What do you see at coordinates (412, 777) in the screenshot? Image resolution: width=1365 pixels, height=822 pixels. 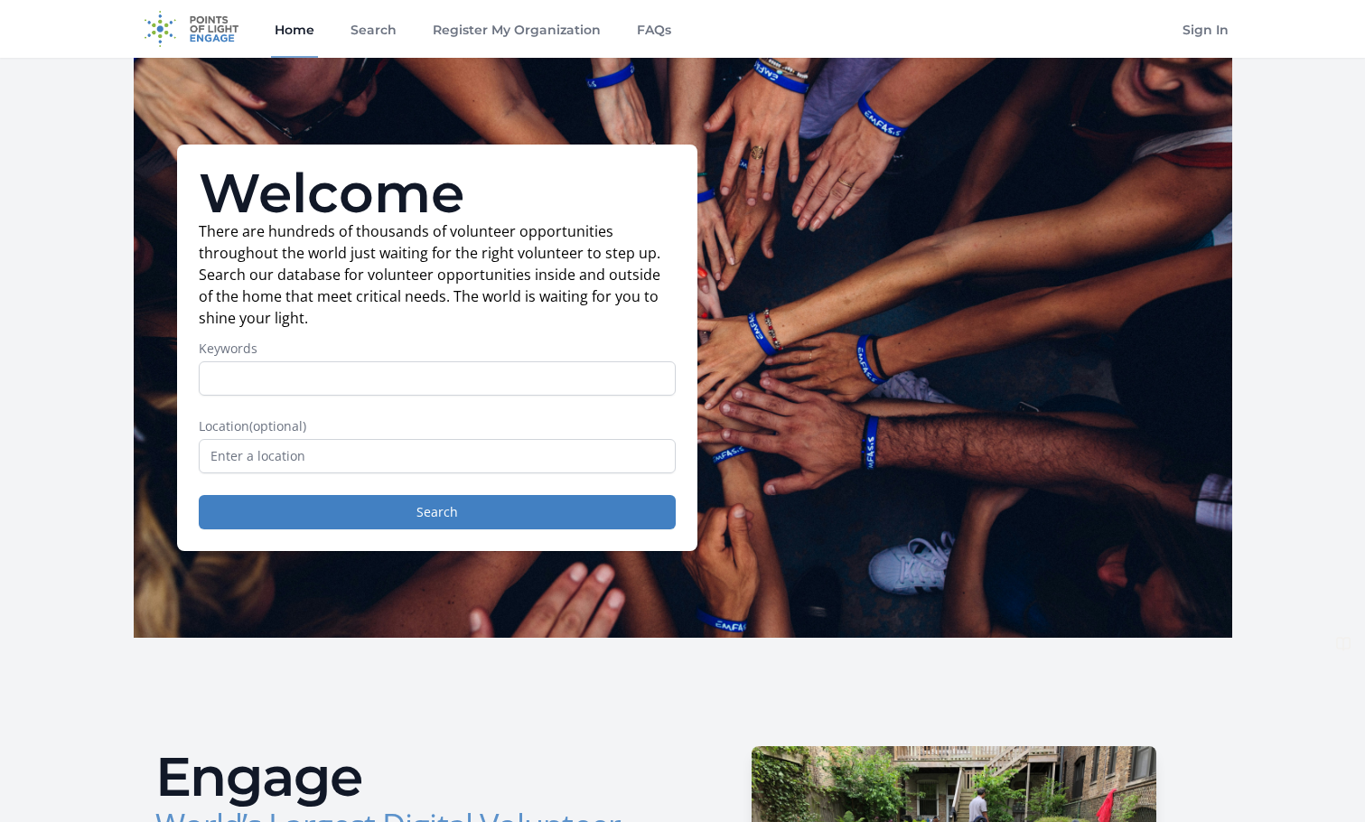 I see `h2: Engage` at bounding box center [412, 777].